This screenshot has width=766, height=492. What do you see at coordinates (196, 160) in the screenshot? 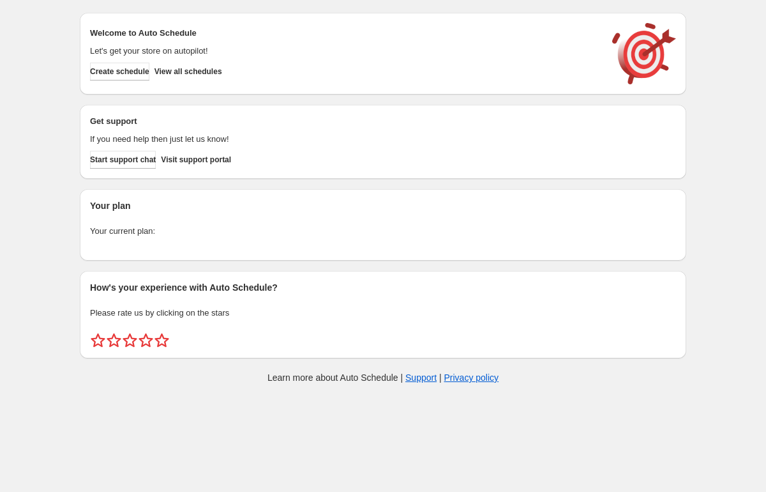
I see `a: Visit support portal` at bounding box center [196, 160].